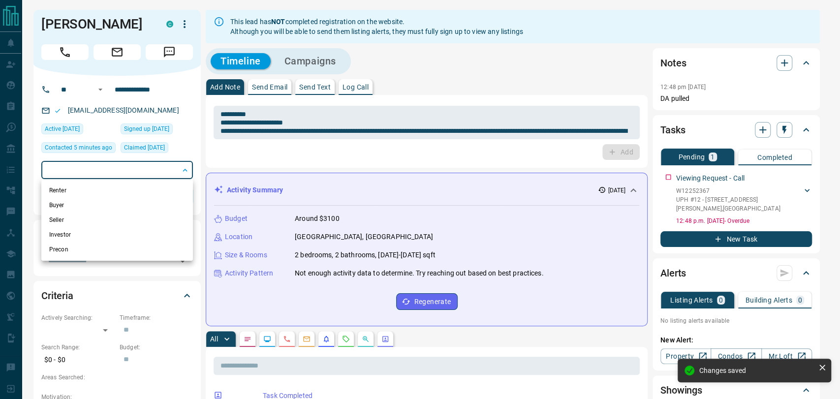 The height and width of the screenshot is (399, 840). Describe the element at coordinates (117, 249) in the screenshot. I see `li: Precon` at that location.